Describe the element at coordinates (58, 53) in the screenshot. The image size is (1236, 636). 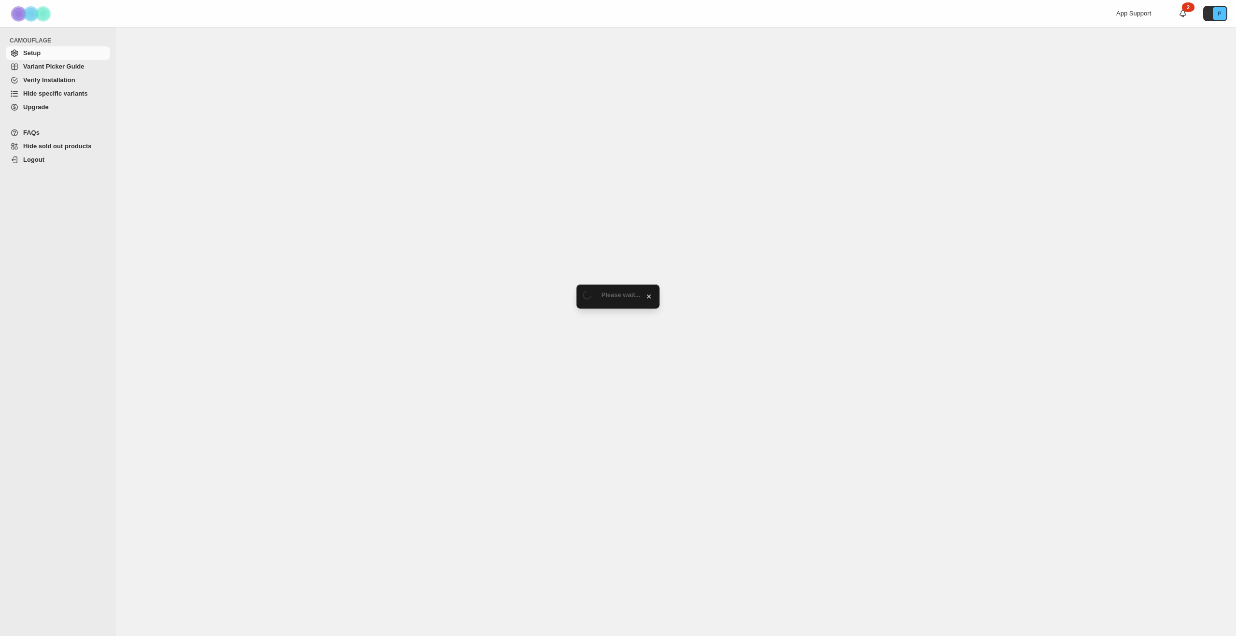
I see `a: Setup` at that location.